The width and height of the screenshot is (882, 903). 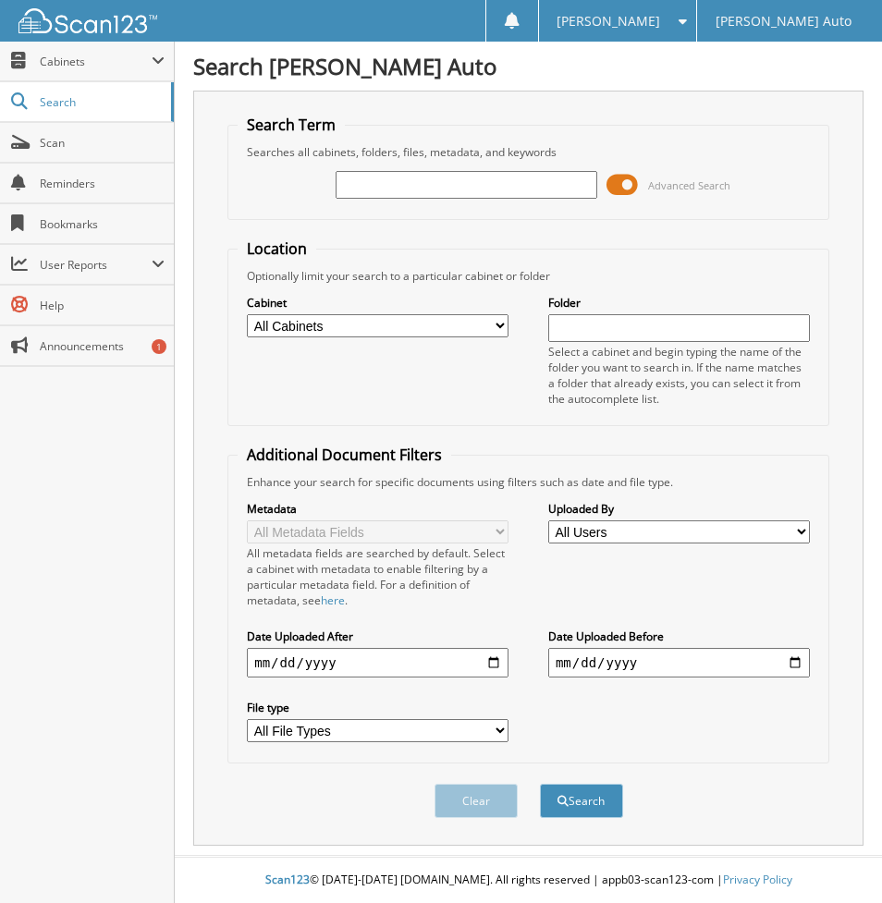 What do you see at coordinates (678, 663) in the screenshot?
I see `input: end` at bounding box center [678, 663].